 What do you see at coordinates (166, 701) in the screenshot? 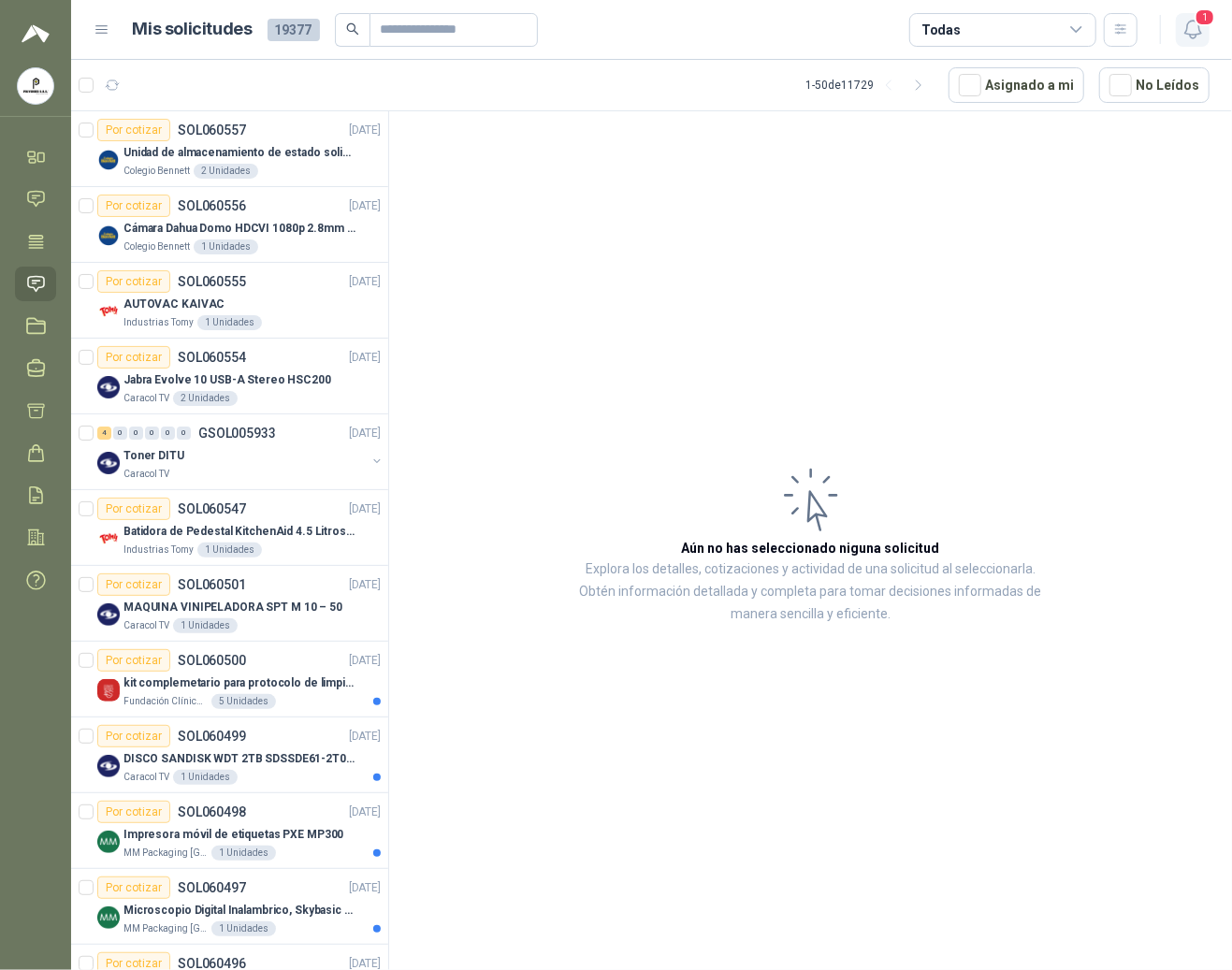
I see `p: Fundación Clínica Shaio` at bounding box center [166, 701].